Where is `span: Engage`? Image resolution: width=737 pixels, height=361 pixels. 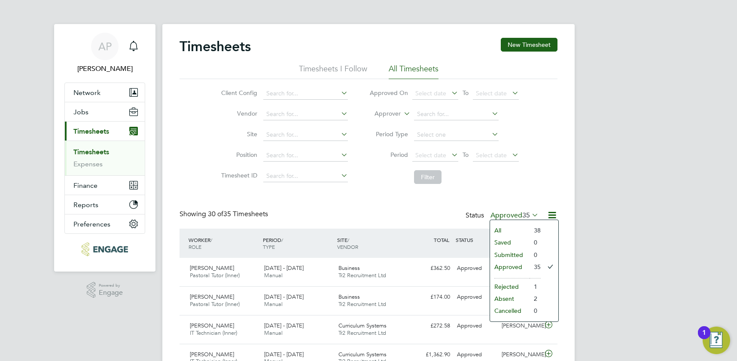 span: Engage is located at coordinates (111, 293).